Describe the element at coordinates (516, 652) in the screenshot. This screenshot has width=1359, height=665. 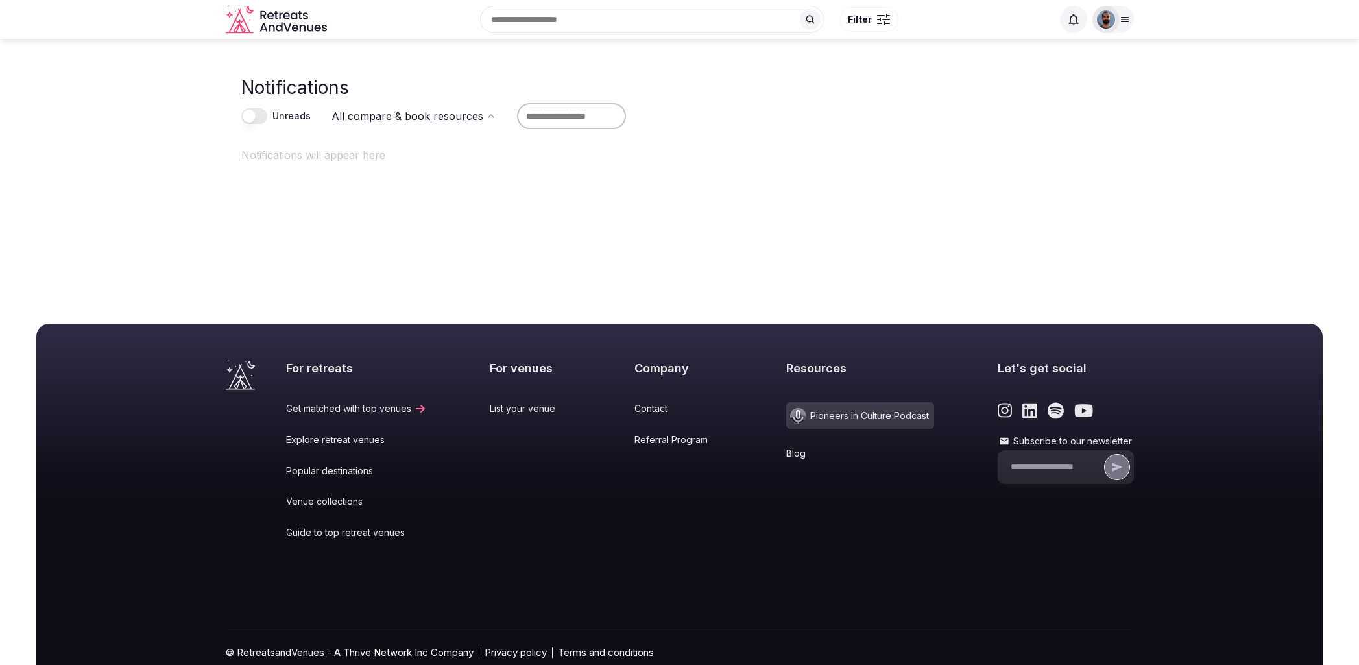
I see `a: Privacy policy` at that location.